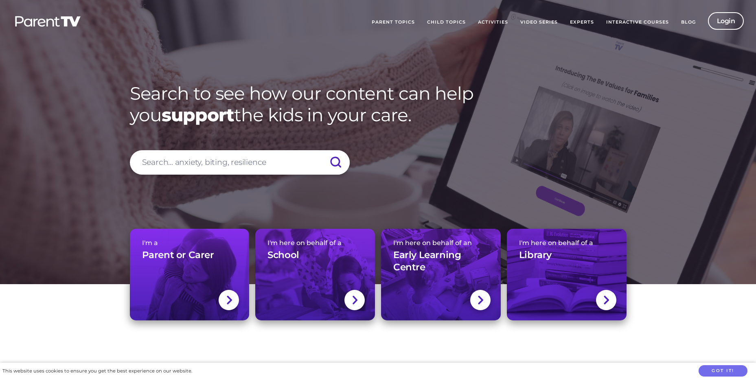 The height and width of the screenshot is (379, 756). Describe the element at coordinates (493, 22) in the screenshot. I see `a: Activities` at that location.